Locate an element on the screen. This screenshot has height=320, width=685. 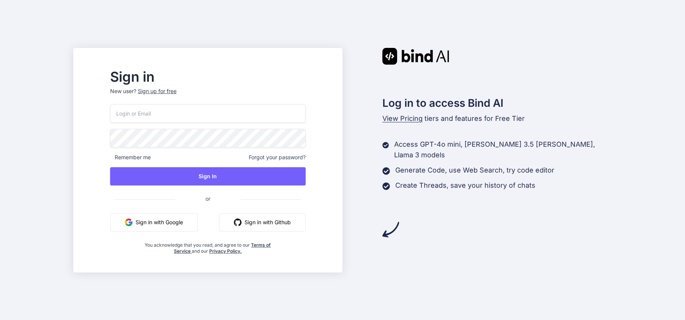
a: Privacy Policy. is located at coordinates (226, 251).